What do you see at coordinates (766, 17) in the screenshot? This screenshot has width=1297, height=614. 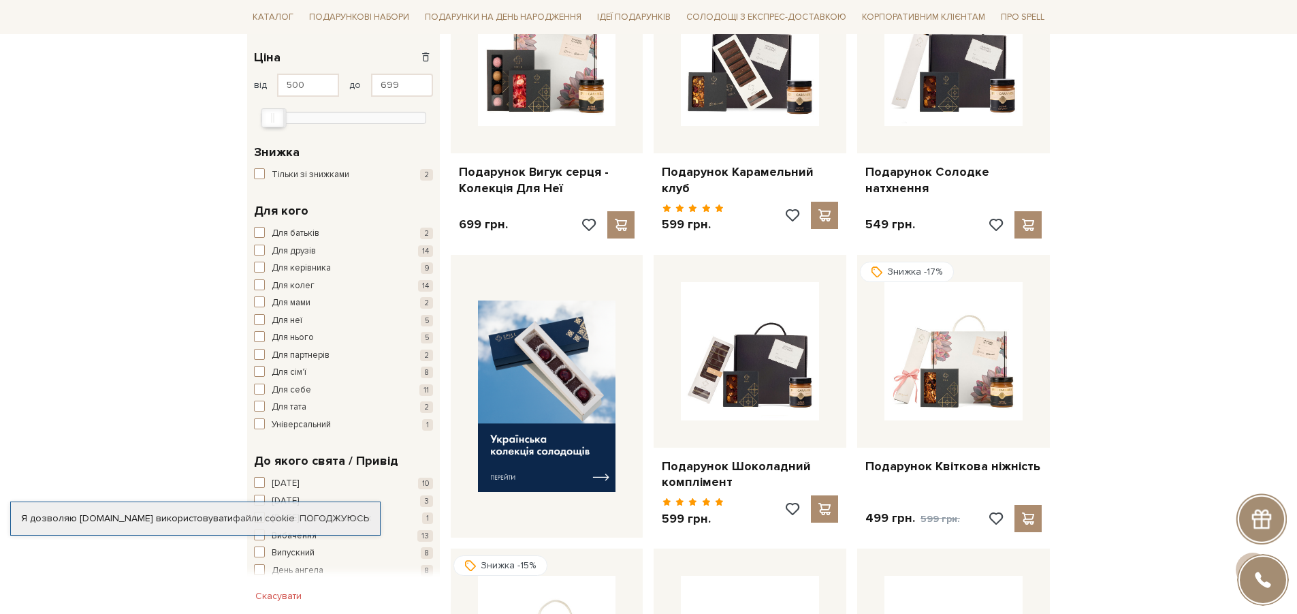 I see `a: Солодощі з експрес-доставкою` at bounding box center [766, 17].